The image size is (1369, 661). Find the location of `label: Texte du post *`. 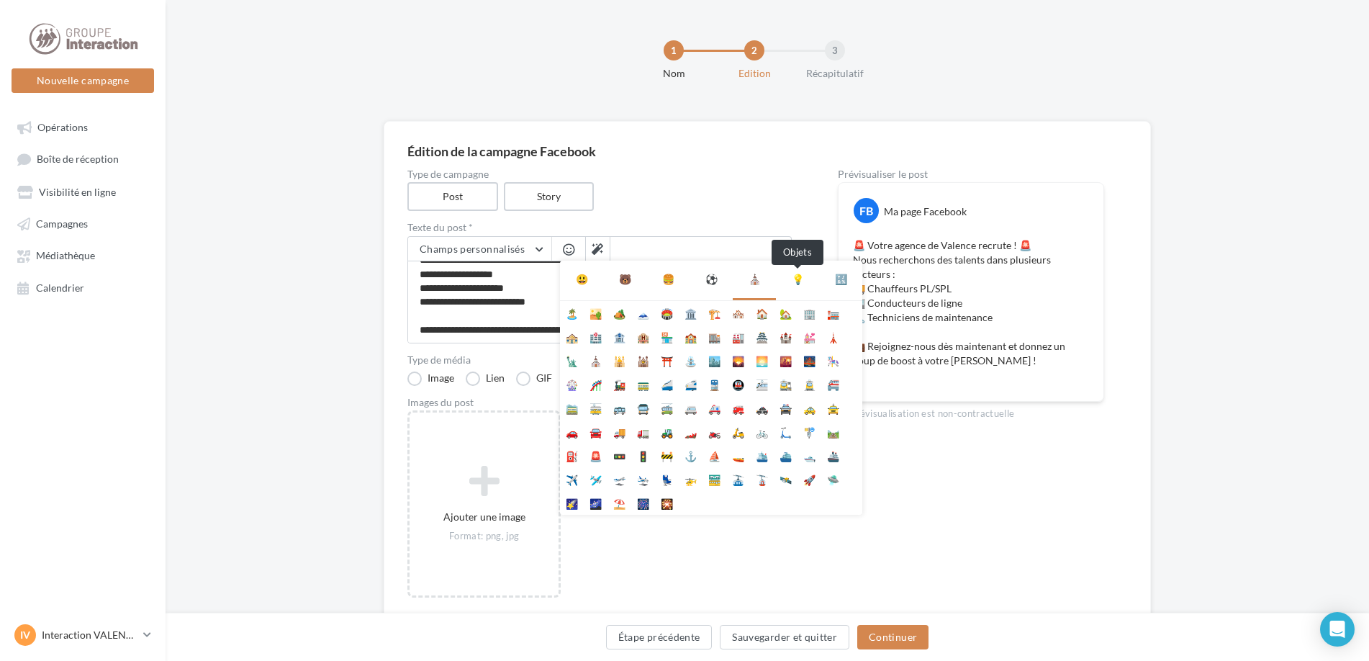

label: Texte du post * is located at coordinates (600, 227).